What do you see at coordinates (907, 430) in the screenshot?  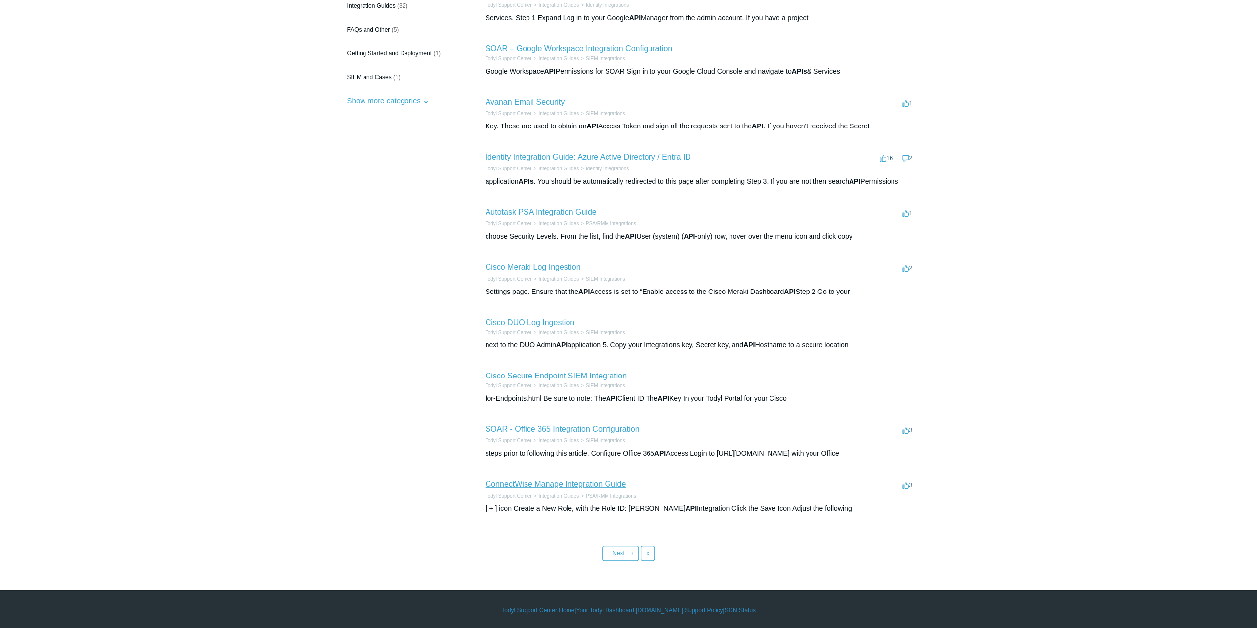 I see `span: 3` at bounding box center [907, 430].